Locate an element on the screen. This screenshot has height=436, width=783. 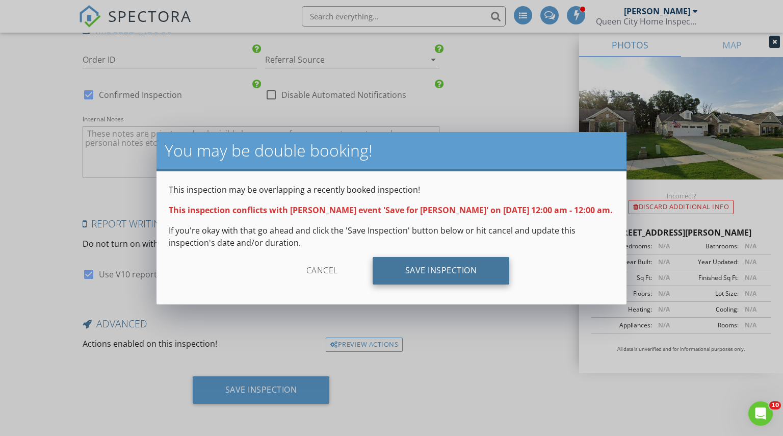
p: If you're okay with that go ahead and click the 'Save Inspection' button below or hit cancel and ... is located at coordinates (392, 237).